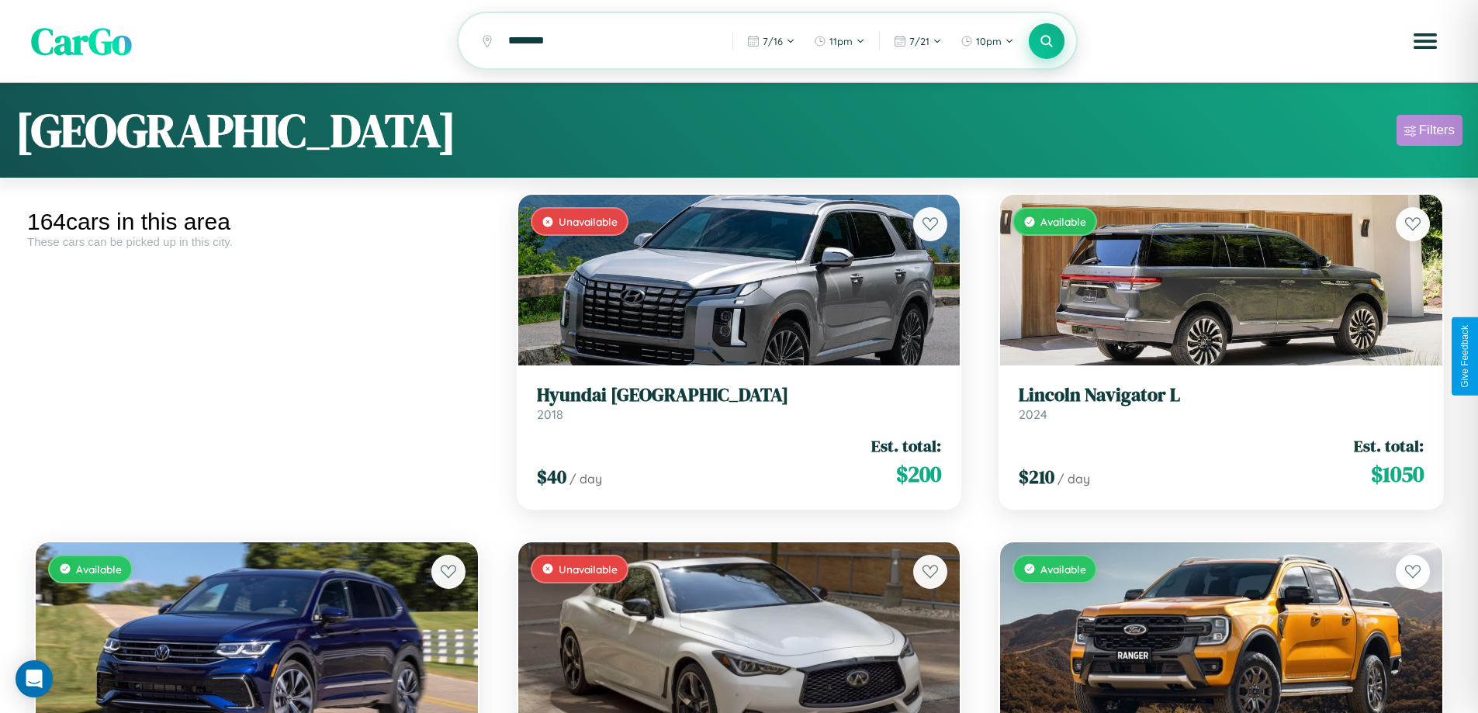 This screenshot has height=713, width=1478. What do you see at coordinates (839, 41) in the screenshot?
I see `button: 11pm` at bounding box center [839, 41].